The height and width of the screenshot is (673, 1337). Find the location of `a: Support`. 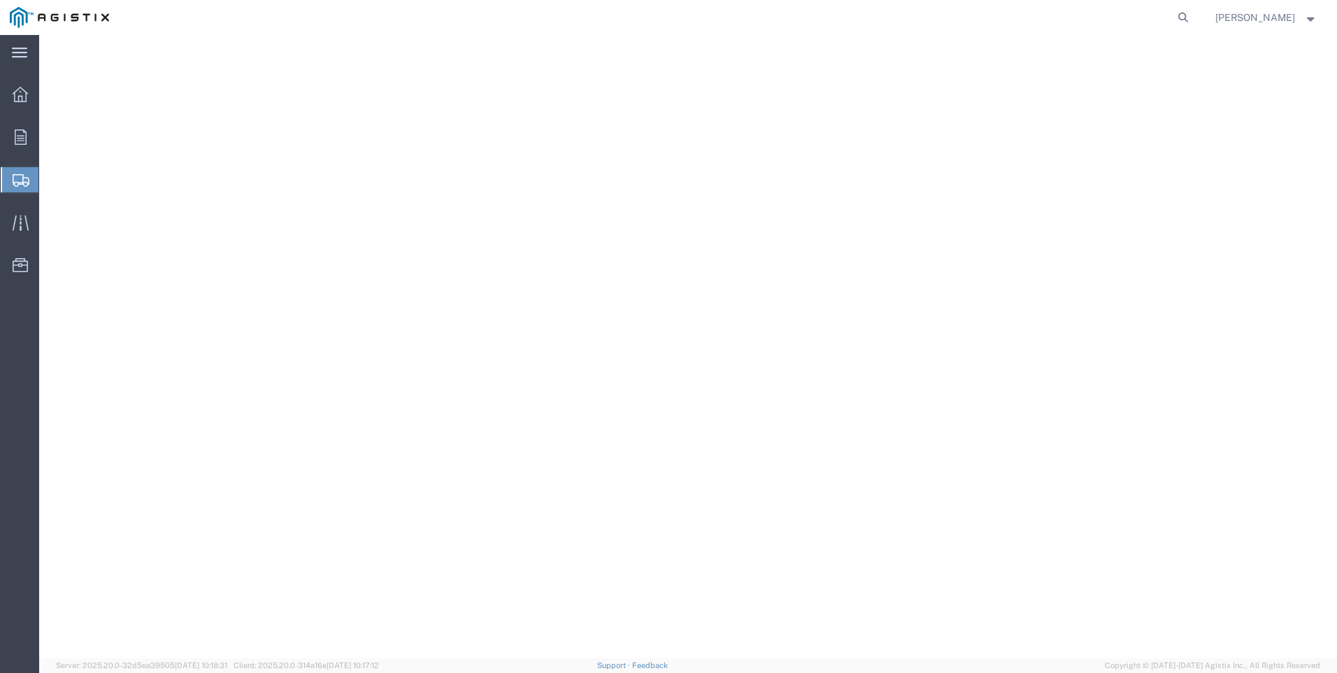

a: Support is located at coordinates (615, 665).